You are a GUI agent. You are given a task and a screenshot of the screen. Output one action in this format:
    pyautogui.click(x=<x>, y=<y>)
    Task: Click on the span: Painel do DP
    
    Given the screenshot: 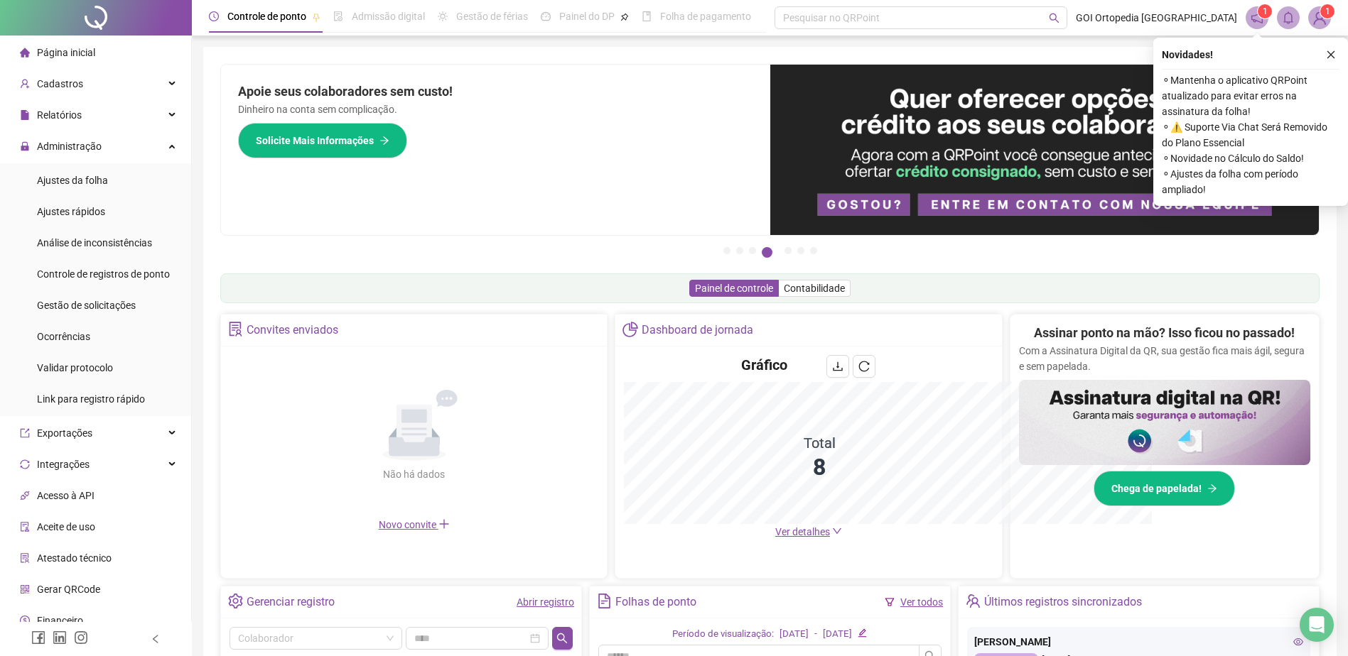 What is the action you would take?
    pyautogui.click(x=587, y=16)
    